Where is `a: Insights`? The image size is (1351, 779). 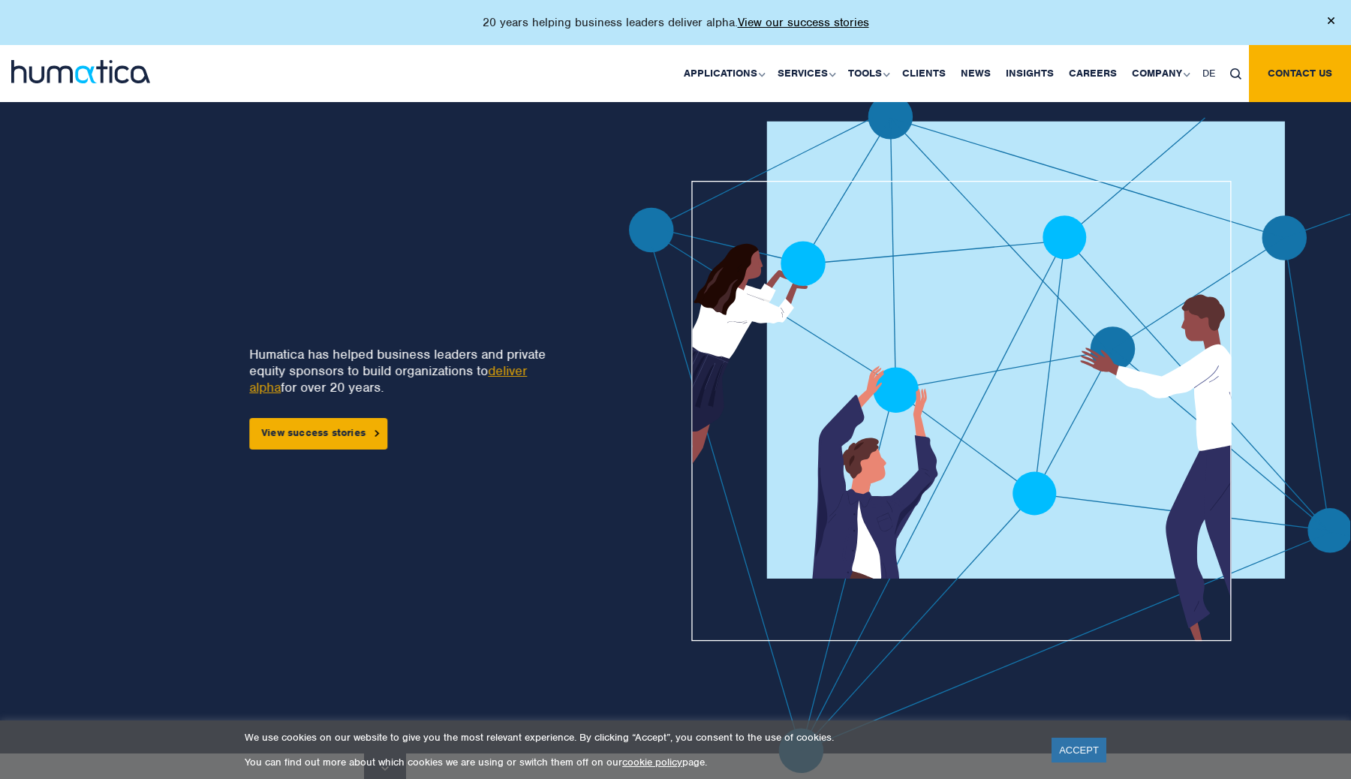 a: Insights is located at coordinates (1030, 74).